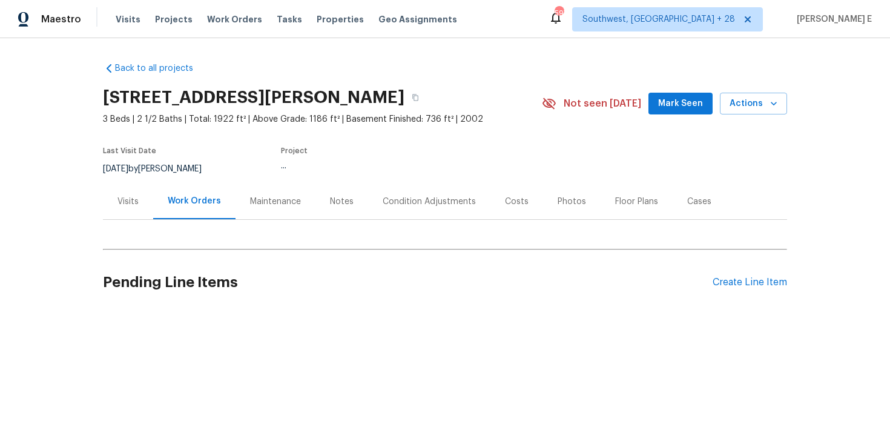 This screenshot has width=890, height=430. I want to click on span: Maestro, so click(61, 19).